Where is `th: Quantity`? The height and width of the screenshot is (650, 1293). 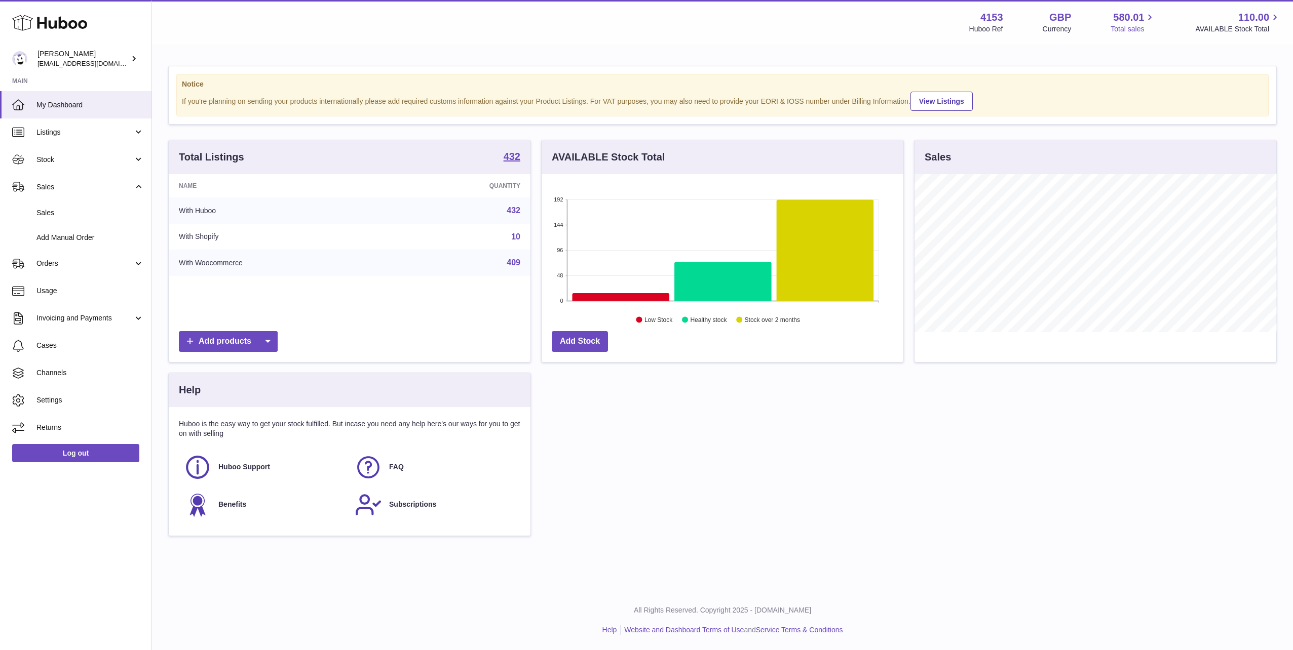 th: Quantity is located at coordinates (462, 186).